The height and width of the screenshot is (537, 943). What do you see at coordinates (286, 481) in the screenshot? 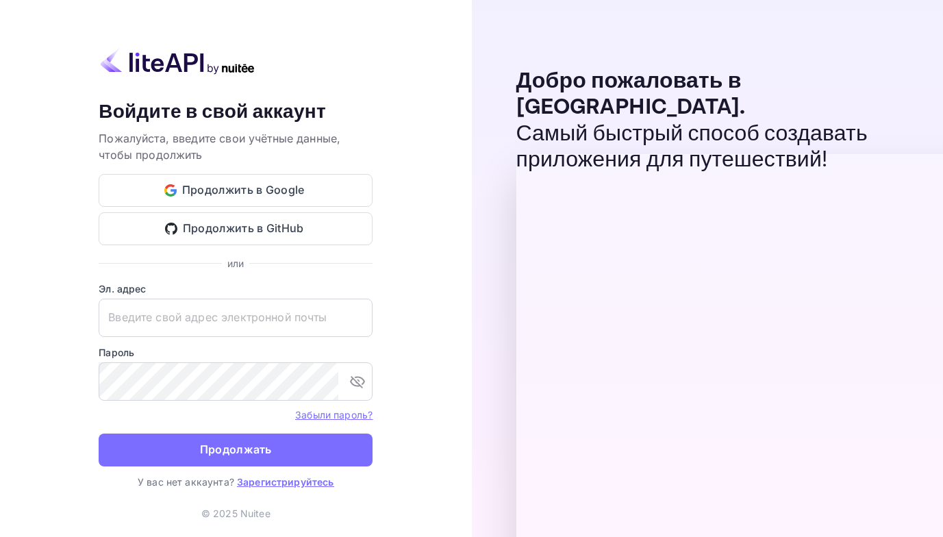
I see `ya-tr-span: Зарегистрируйтесь` at bounding box center [286, 481].